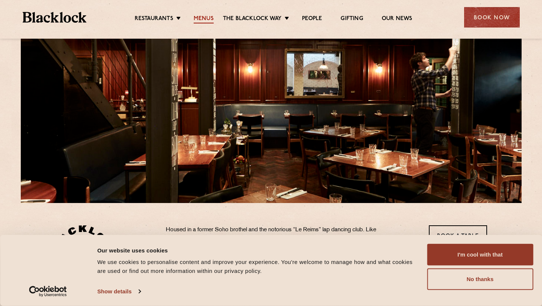  Describe the element at coordinates (480, 279) in the screenshot. I see `button: No thanks` at that location.